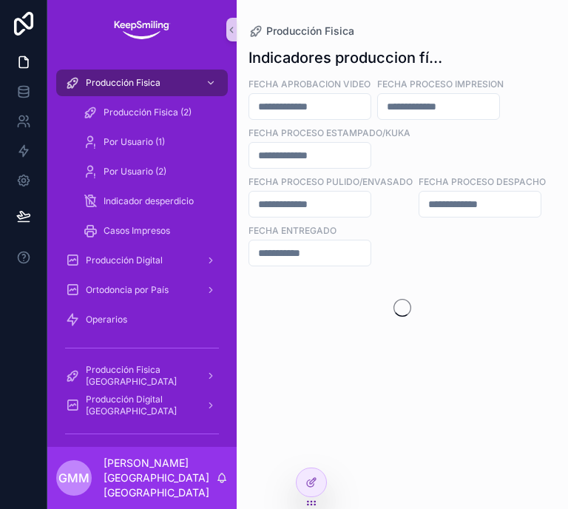 The width and height of the screenshot is (568, 509). Describe the element at coordinates (141, 30) in the screenshot. I see `img: App logo` at that location.